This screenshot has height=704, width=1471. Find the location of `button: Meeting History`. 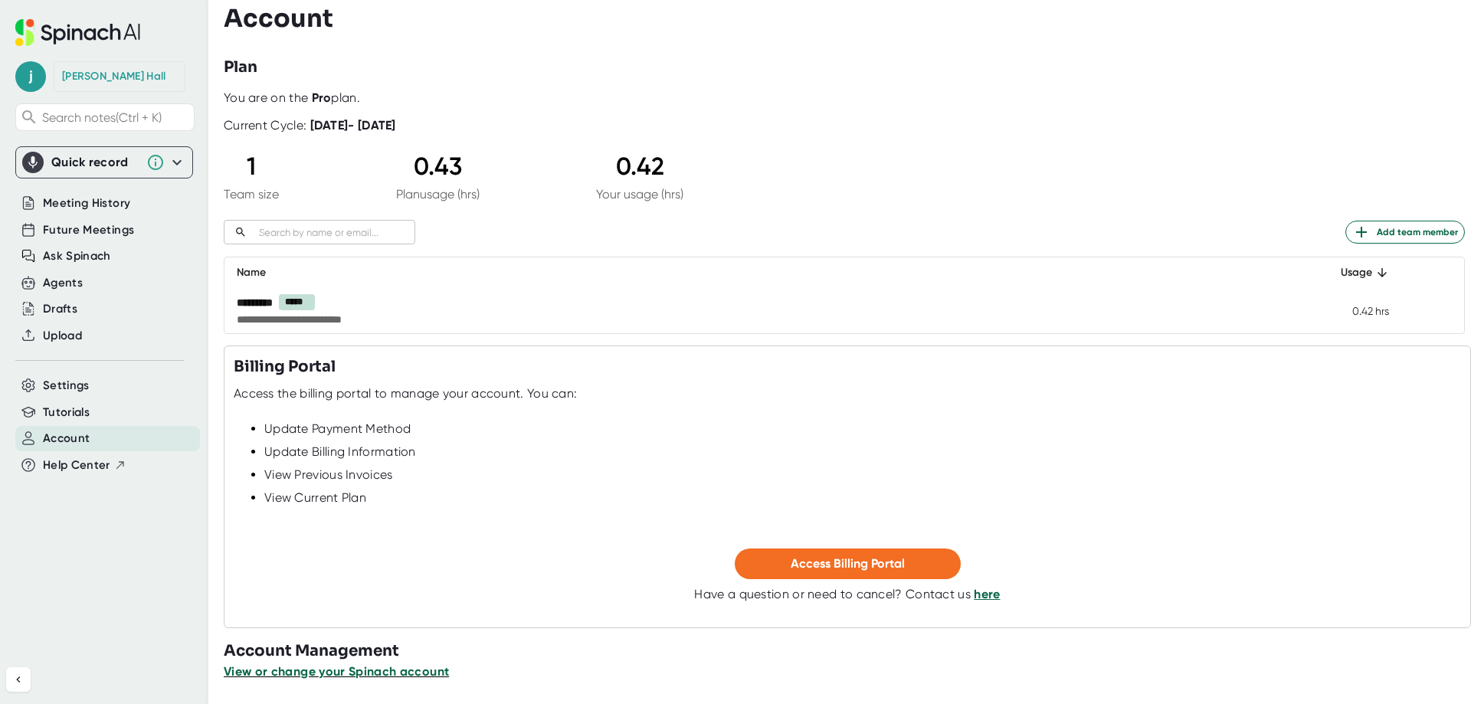

button: Meeting History is located at coordinates (87, 203).